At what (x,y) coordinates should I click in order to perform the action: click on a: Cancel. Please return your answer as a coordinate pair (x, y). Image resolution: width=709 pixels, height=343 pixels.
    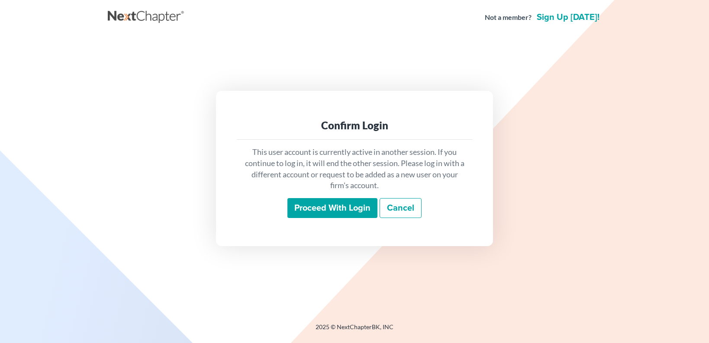
    Looking at the image, I should click on (400, 208).